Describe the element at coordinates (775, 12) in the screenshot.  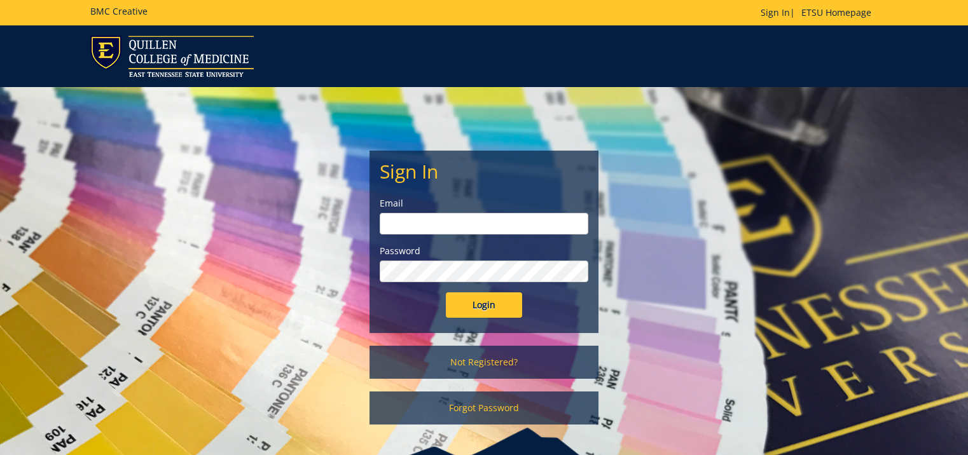
I see `a: Sign In` at that location.